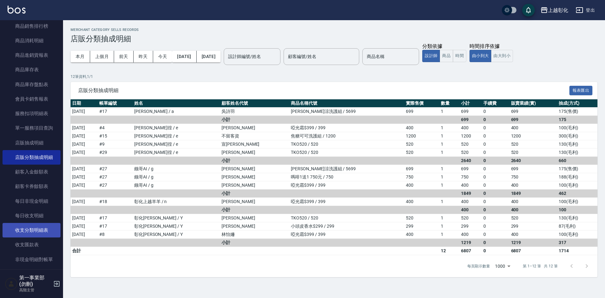 The height and width of the screenshot is (298, 605). What do you see at coordinates (334, 30) in the screenshot?
I see `h2: Merchant Category Sells Records` at bounding box center [334, 30].